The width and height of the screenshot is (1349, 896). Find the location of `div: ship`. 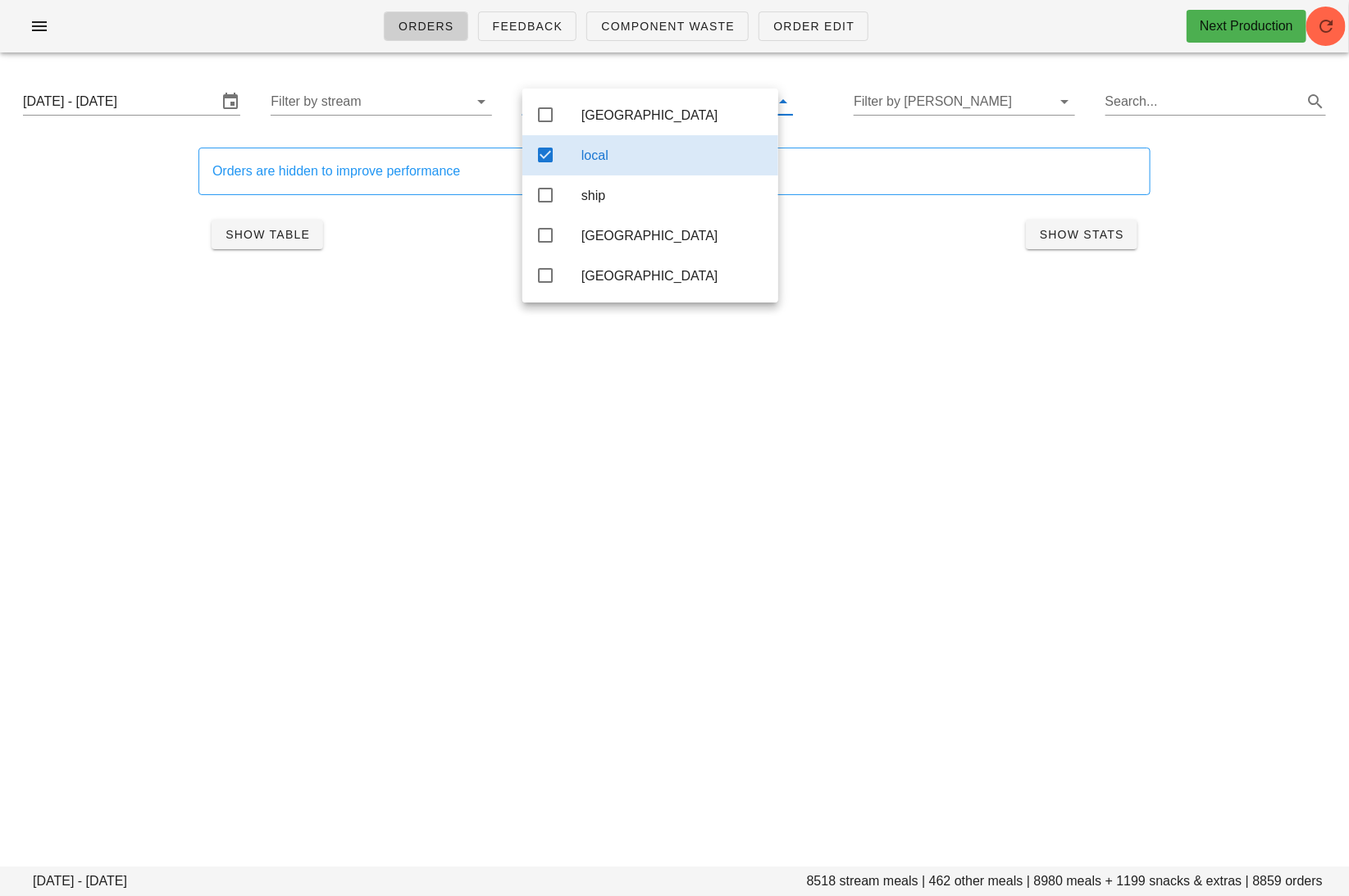

div: ship is located at coordinates (673, 195).